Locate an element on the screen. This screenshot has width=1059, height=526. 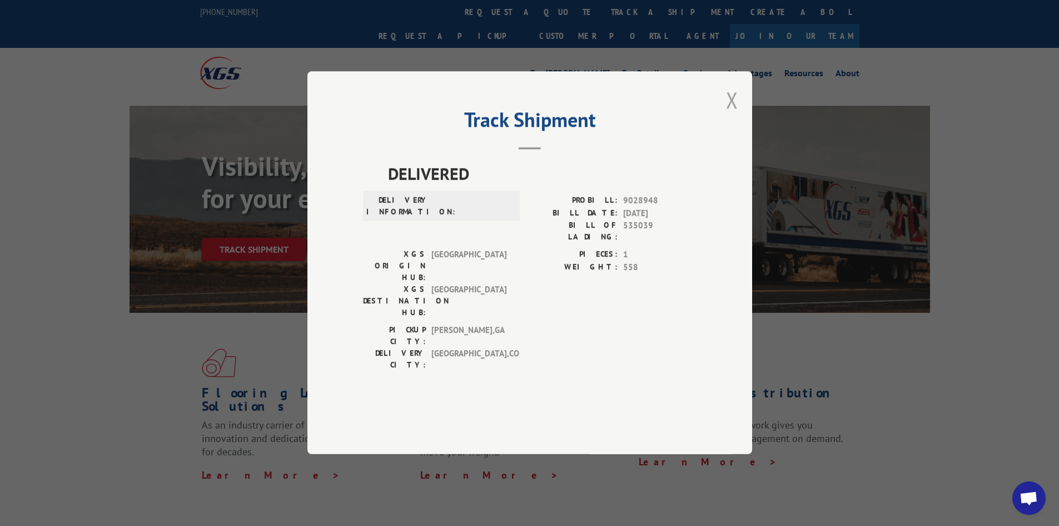
span: 558 is located at coordinates (660, 267).